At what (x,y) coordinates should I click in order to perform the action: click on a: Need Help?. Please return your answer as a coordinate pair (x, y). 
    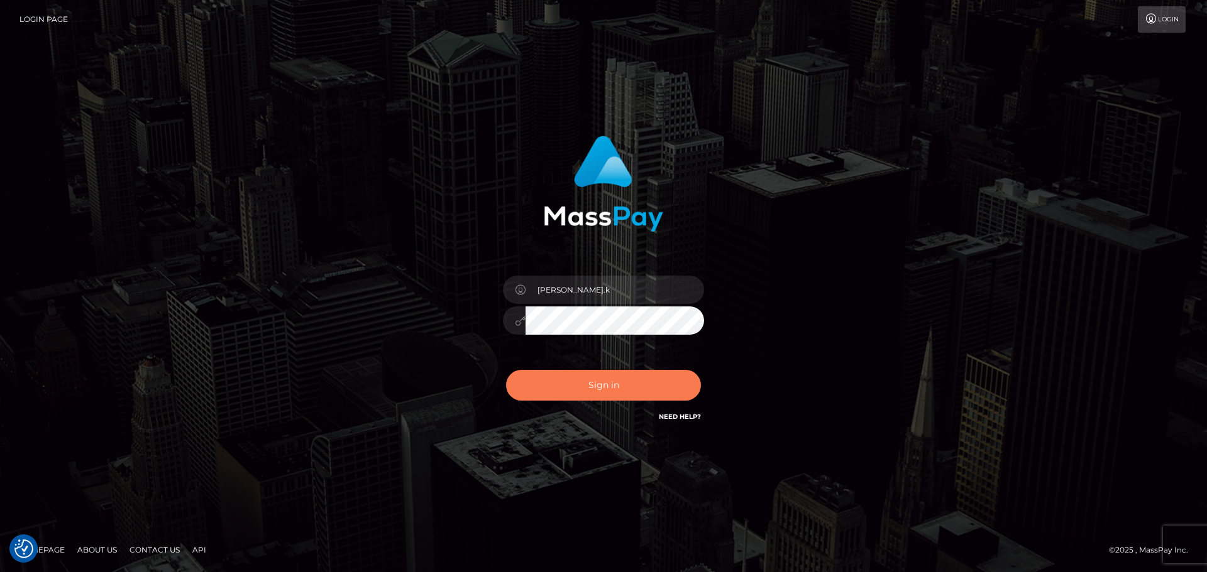
    Looking at the image, I should click on (679, 417).